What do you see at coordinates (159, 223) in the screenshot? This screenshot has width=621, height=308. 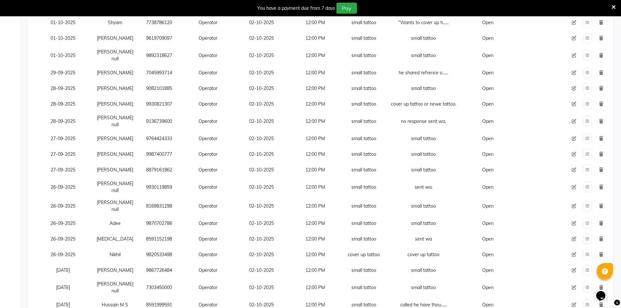 I see `td: 9870702786` at bounding box center [159, 223].